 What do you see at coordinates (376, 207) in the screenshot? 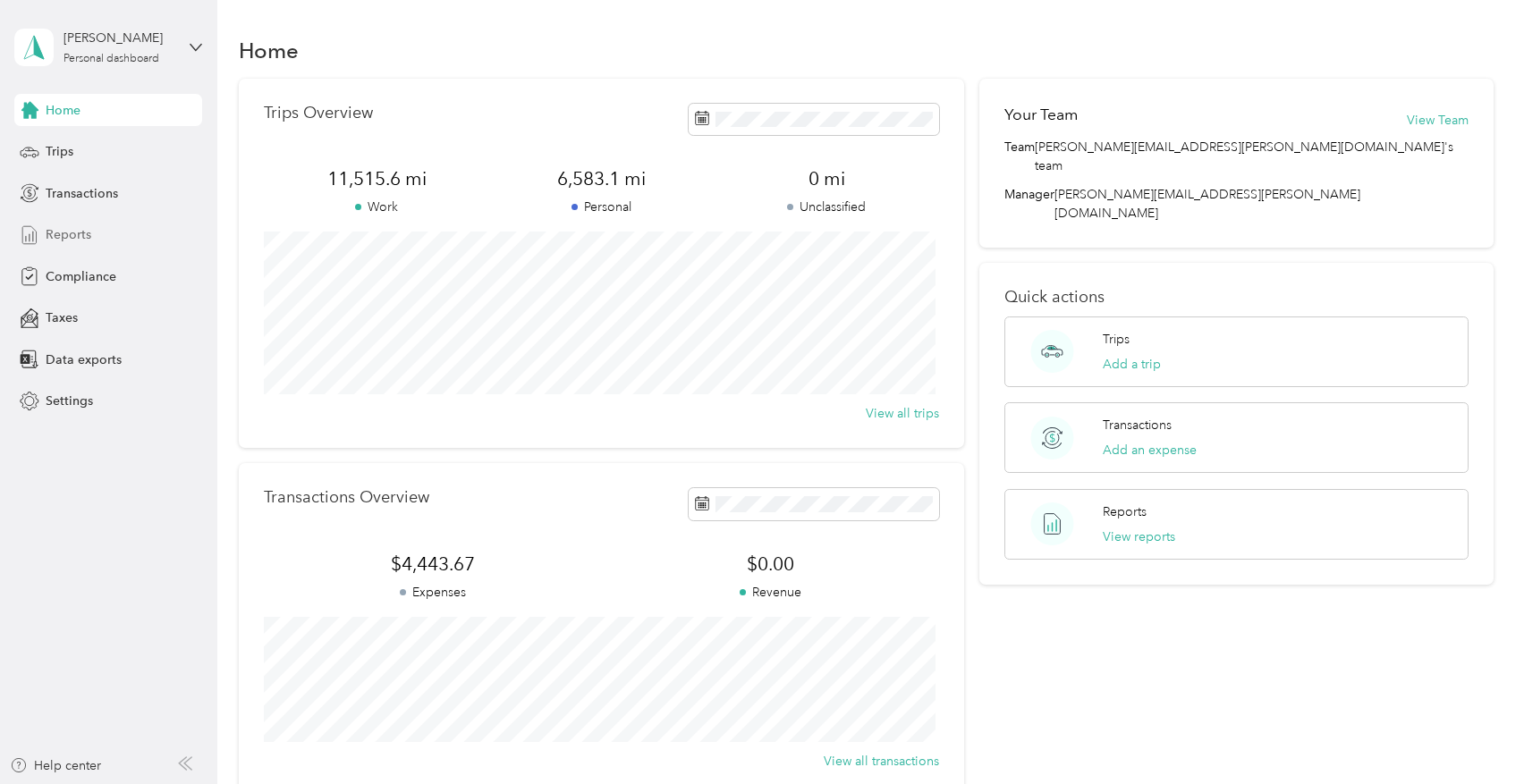
I see `p: Work` at bounding box center [376, 207].